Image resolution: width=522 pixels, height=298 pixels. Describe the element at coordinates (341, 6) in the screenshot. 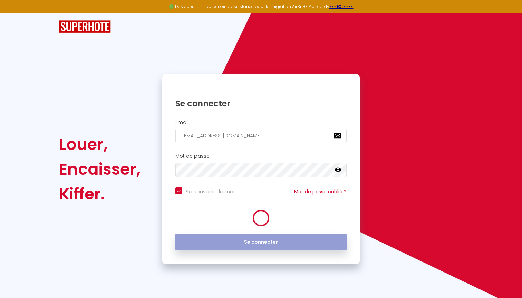

I see `a: >>> ICI <<<<` at that location.